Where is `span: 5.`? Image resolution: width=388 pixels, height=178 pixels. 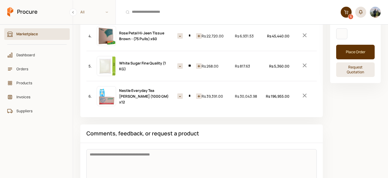 span: 5. is located at coordinates (90, 66).